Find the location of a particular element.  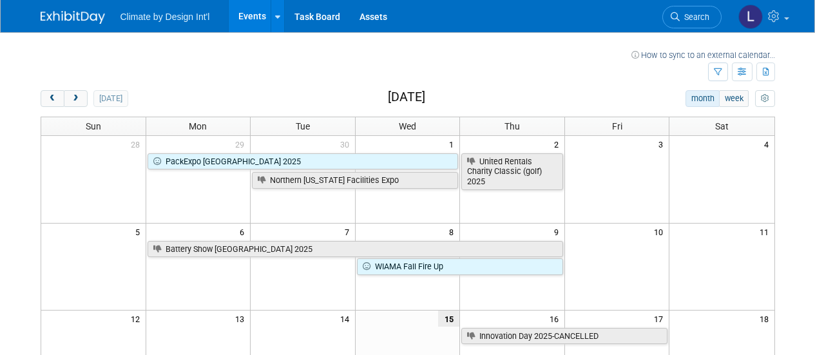

img: ExhibitDay is located at coordinates (73, 17).